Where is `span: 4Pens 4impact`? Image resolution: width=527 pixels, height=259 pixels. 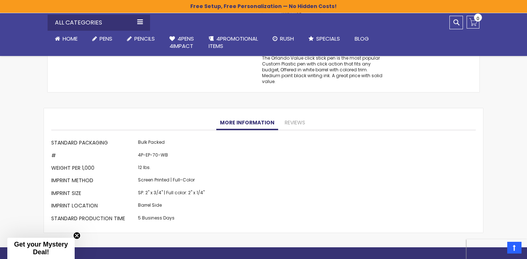
span: 4Pens 4impact is located at coordinates (181, 42).